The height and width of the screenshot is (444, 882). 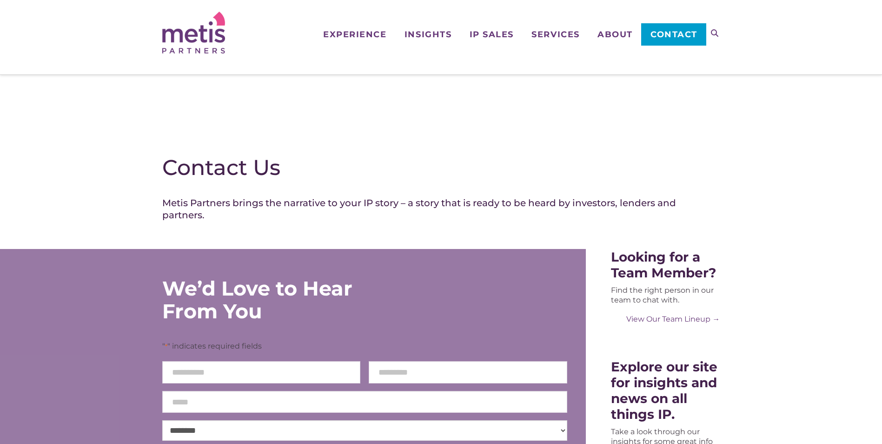 What do you see at coordinates (355, 34) in the screenshot?
I see `span: Experience` at bounding box center [355, 34].